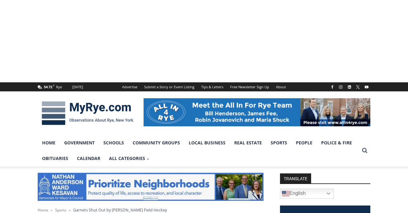 This screenshot has width=408, height=213. I want to click on span: F, so click(54, 85).